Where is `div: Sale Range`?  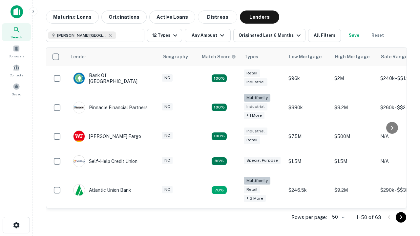 div: Sale Range is located at coordinates (394, 57).